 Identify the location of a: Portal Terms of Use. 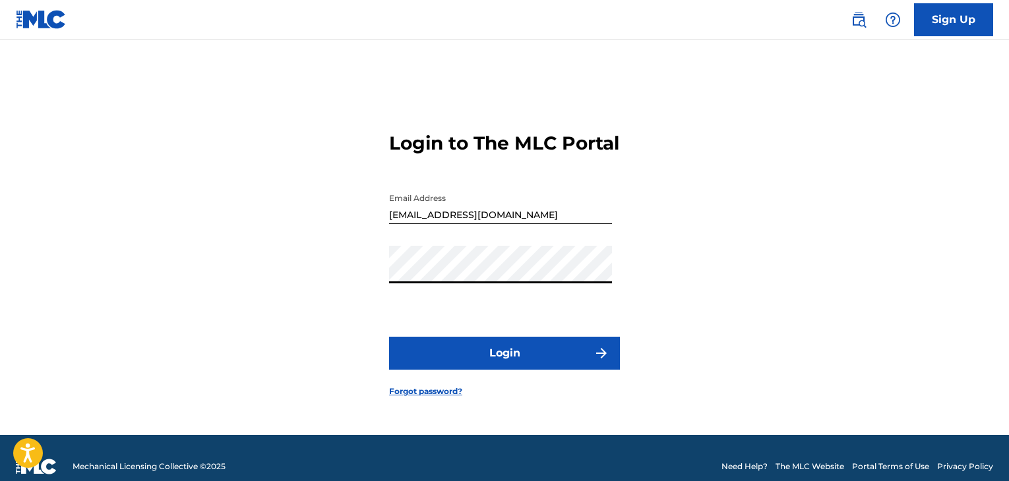
(890, 467).